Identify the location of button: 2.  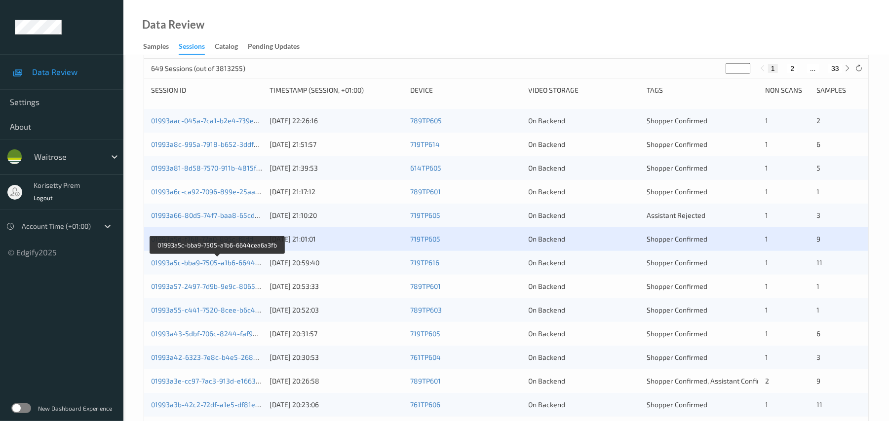
(792, 69).